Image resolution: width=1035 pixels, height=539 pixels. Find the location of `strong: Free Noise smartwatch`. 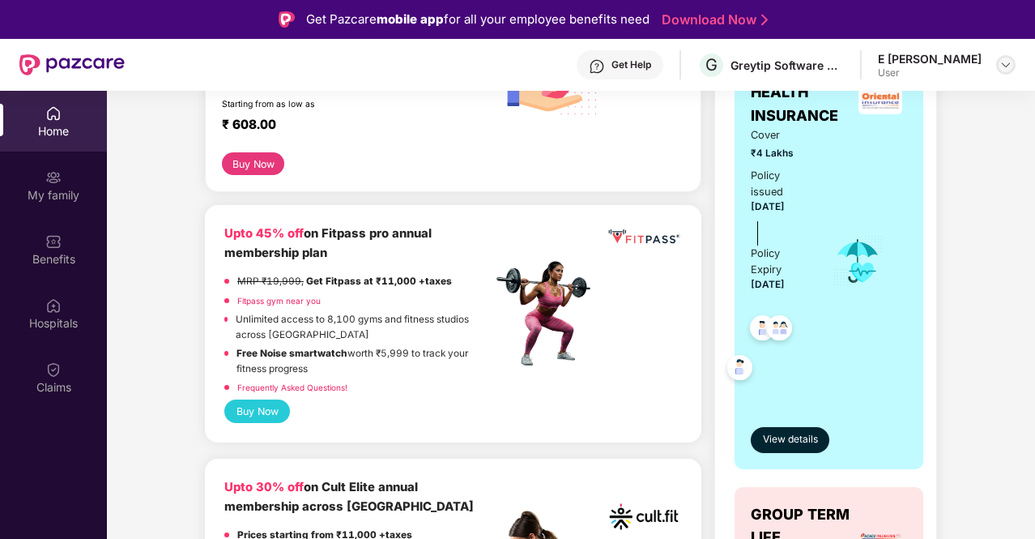

strong: Free Noise smartwatch is located at coordinates (292, 353).